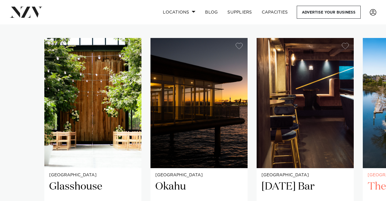 The image size is (386, 201). What do you see at coordinates (329, 12) in the screenshot?
I see `a: Advertise your business` at bounding box center [329, 12].